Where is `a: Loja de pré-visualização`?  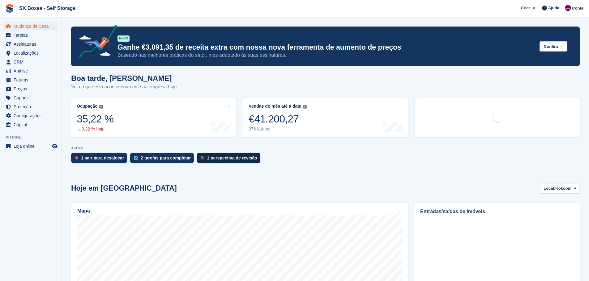
a: Loja de pré-visualização is located at coordinates (55, 146).